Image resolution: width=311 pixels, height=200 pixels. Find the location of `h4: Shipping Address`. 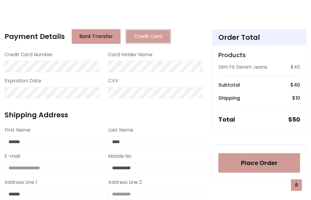

h4: Shipping Address is located at coordinates (104, 115).